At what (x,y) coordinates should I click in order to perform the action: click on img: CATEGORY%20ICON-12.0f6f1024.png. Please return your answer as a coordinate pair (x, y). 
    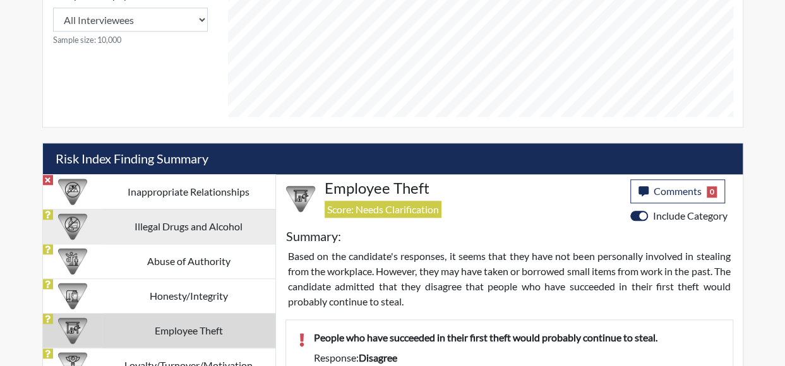
    Looking at the image, I should click on (73, 227).